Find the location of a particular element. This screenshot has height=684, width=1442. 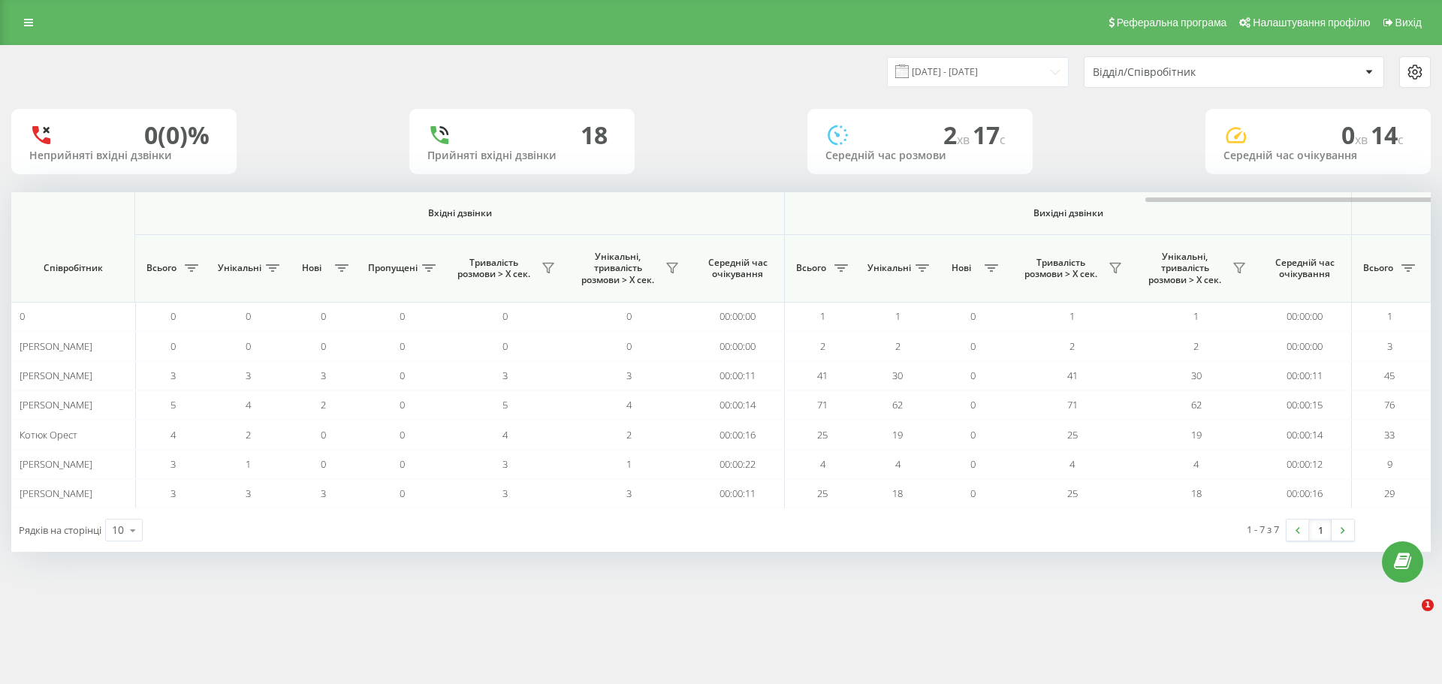

span: хв is located at coordinates (1362, 140).